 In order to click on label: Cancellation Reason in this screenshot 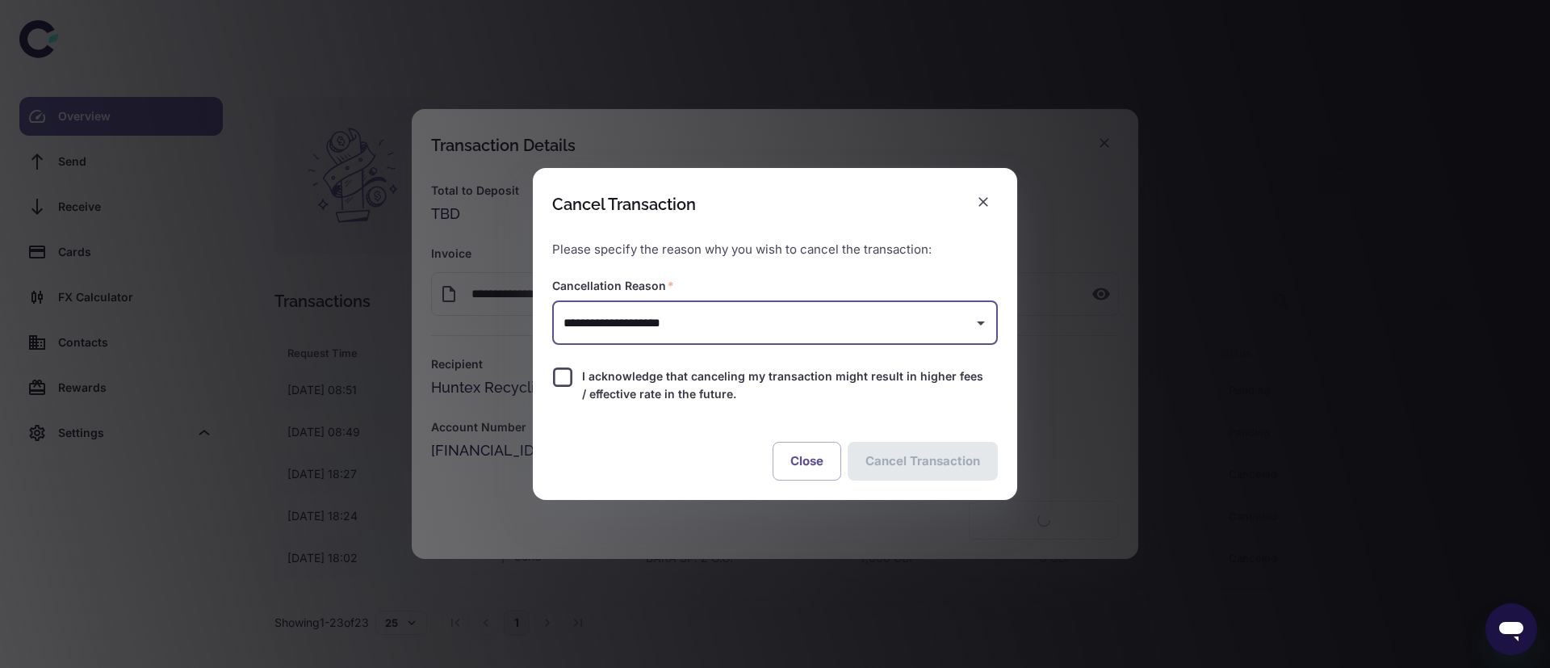, I will do `click(613, 286)`.